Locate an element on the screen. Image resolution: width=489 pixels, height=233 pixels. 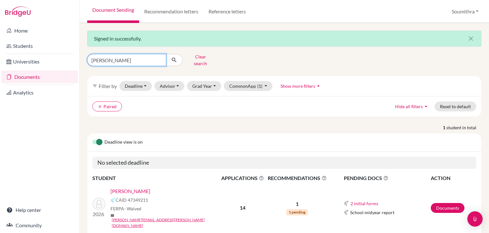
button: 2 initial forms is located at coordinates (364, 203).